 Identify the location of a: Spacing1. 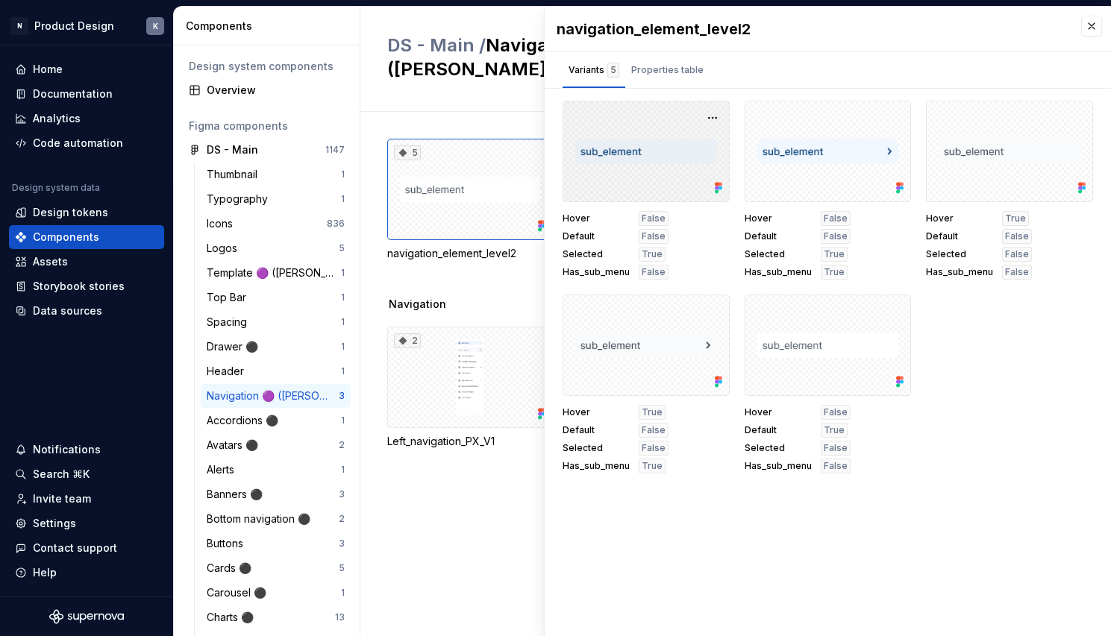
(275, 322).